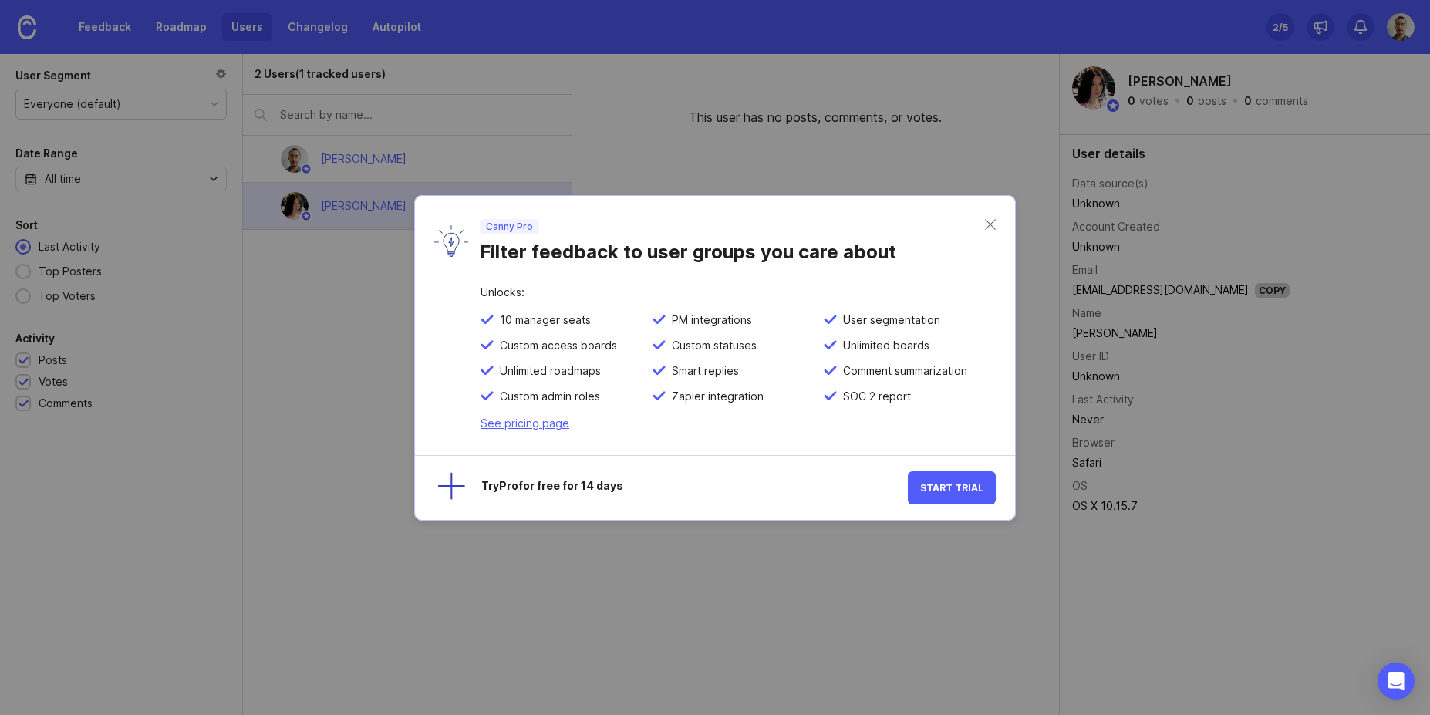 This screenshot has height=715, width=1430. What do you see at coordinates (547, 371) in the screenshot?
I see `span: Unlimited roadmaps` at bounding box center [547, 371].